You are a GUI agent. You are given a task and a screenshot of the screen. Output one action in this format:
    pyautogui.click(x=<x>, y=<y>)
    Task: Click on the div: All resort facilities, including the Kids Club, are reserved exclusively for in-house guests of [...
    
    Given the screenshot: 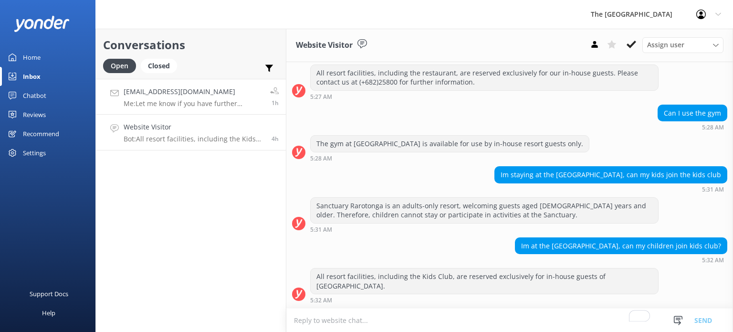 What is the action you would take?
    pyautogui.click(x=485, y=281)
    